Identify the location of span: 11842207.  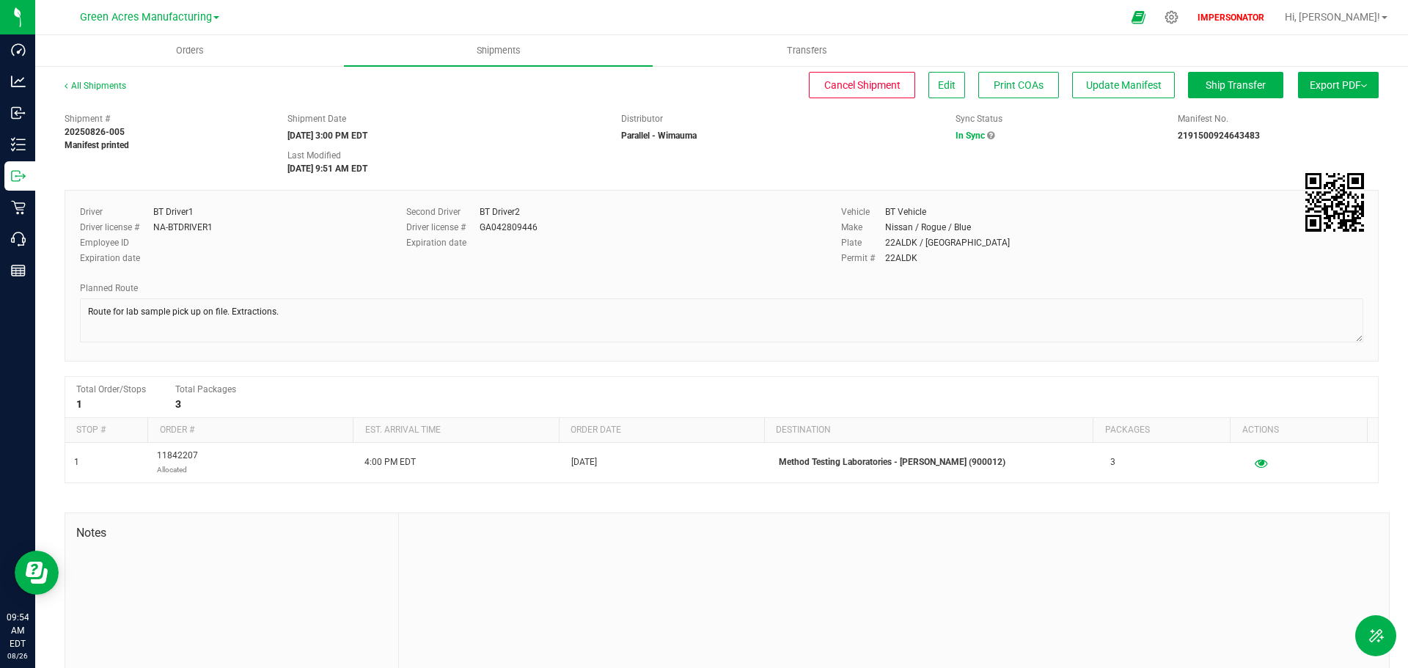
(177, 463).